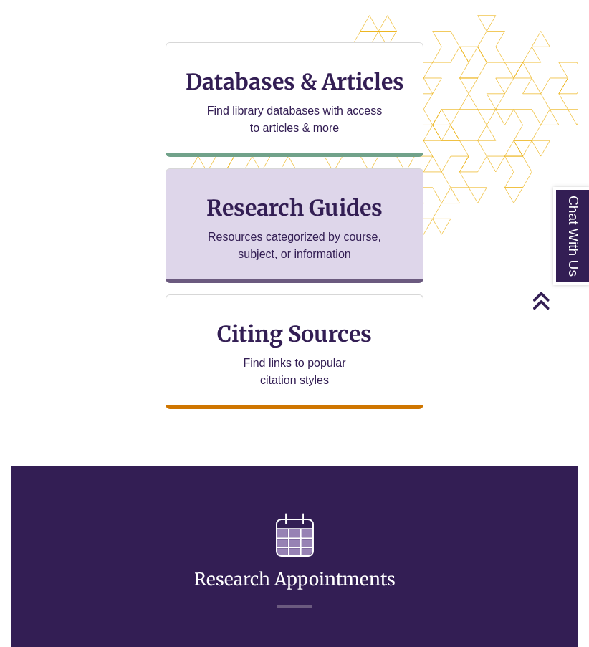  I want to click on a: Research Appointments, so click(294, 562).